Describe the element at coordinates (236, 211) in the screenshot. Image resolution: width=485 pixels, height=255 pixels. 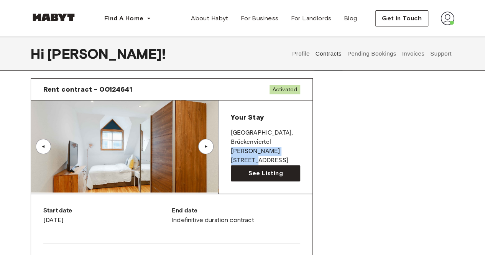
I see `p: End date` at that location.